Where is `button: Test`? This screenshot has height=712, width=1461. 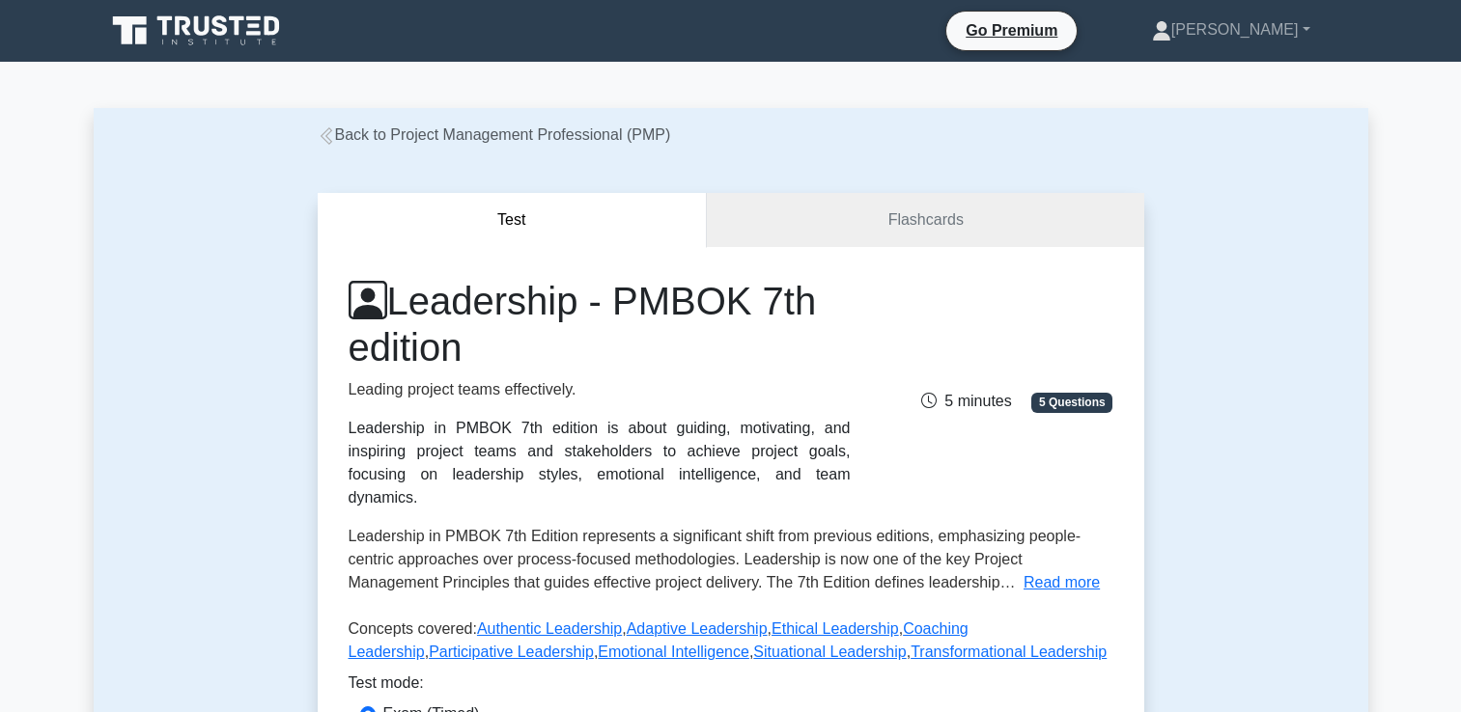
button: Test is located at coordinates (513, 220).